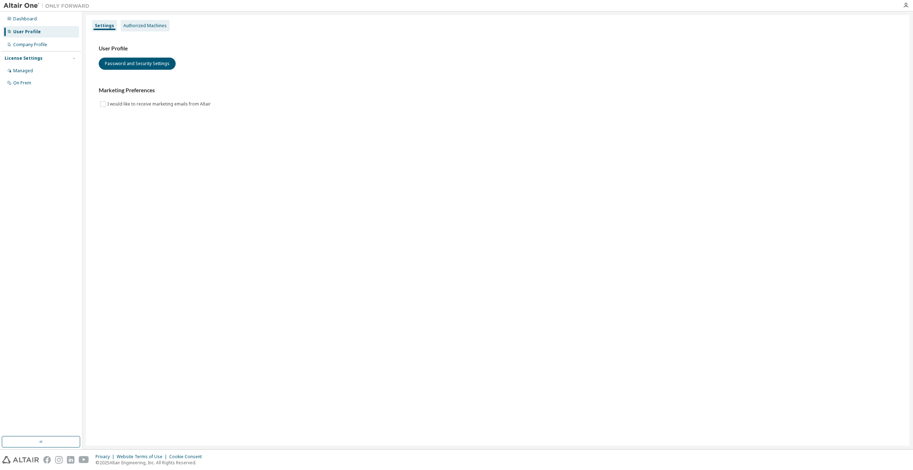  Describe the element at coordinates (137, 64) in the screenshot. I see `button: Password and Security Settings` at that location.